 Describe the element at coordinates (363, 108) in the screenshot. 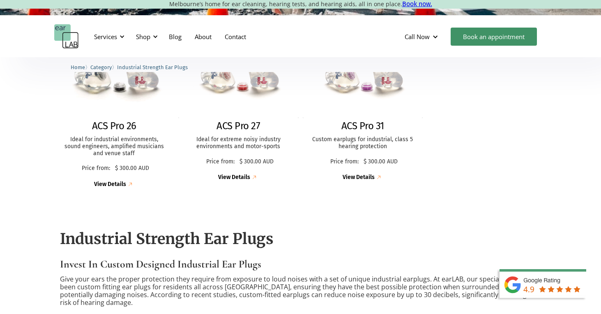

I see `a: ACS Pro 31ACS Pro 31Custom earplugs for industrial, class 5 hearing protectionPrice from:$ 300.00...` at that location.